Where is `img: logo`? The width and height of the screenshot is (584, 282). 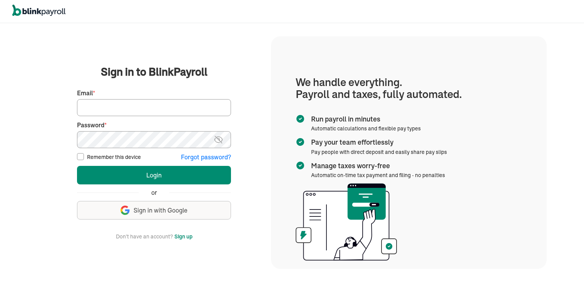 img: logo is located at coordinates (39, 10).